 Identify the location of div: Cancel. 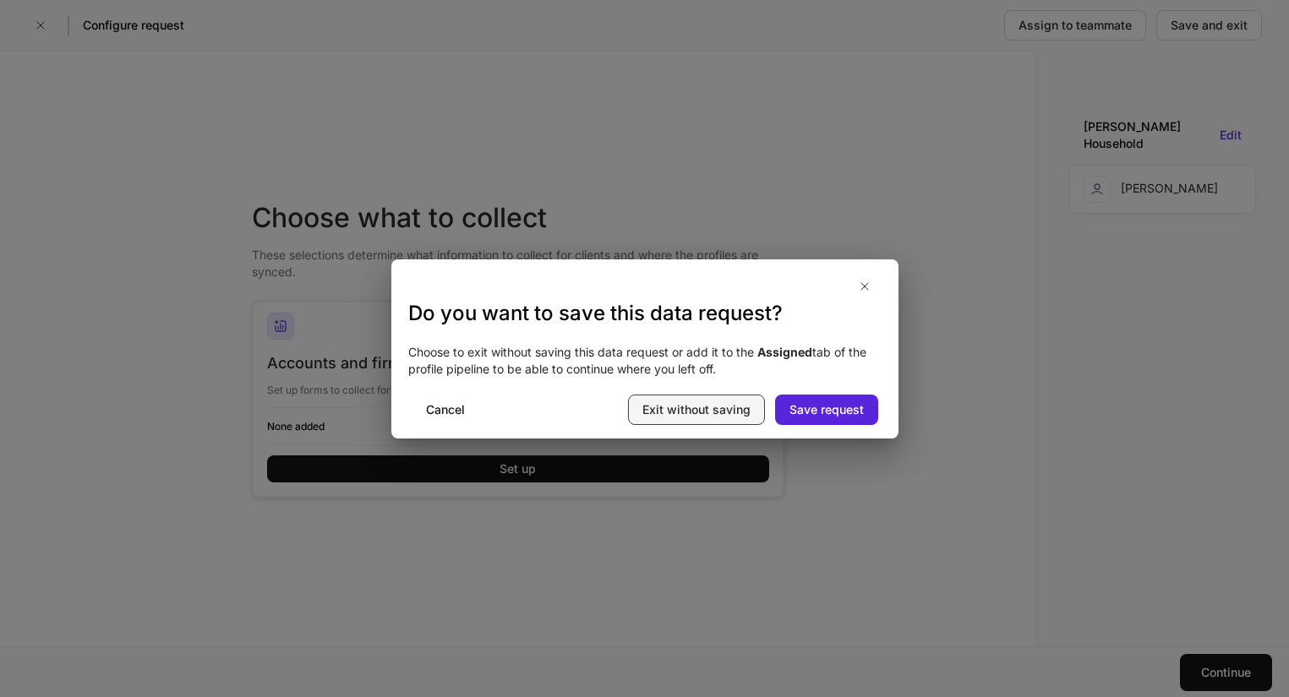
(446, 410).